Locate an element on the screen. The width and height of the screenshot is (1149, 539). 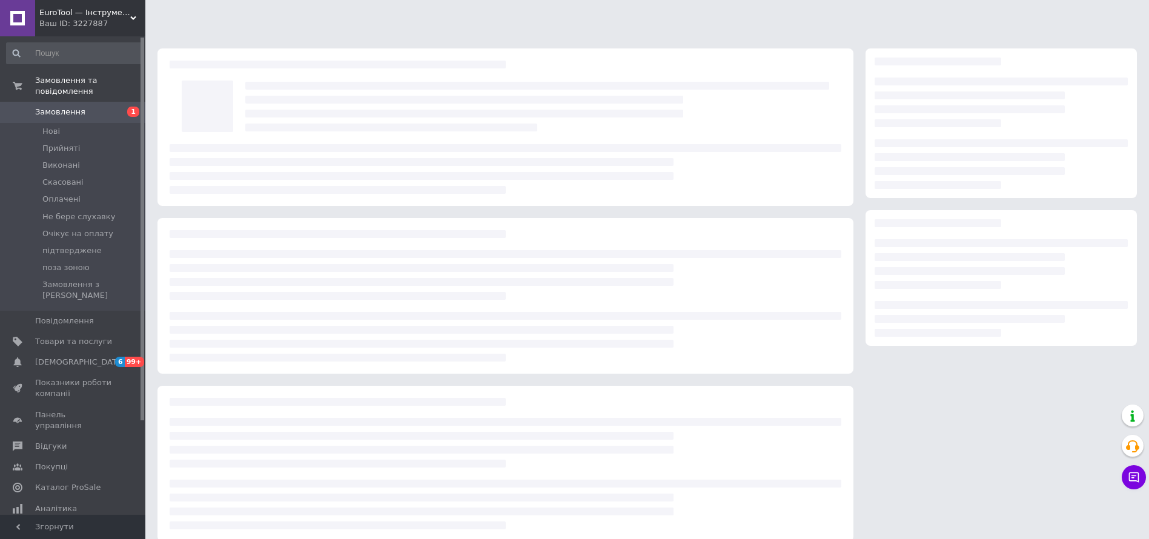
span: 99+ is located at coordinates (135, 362).